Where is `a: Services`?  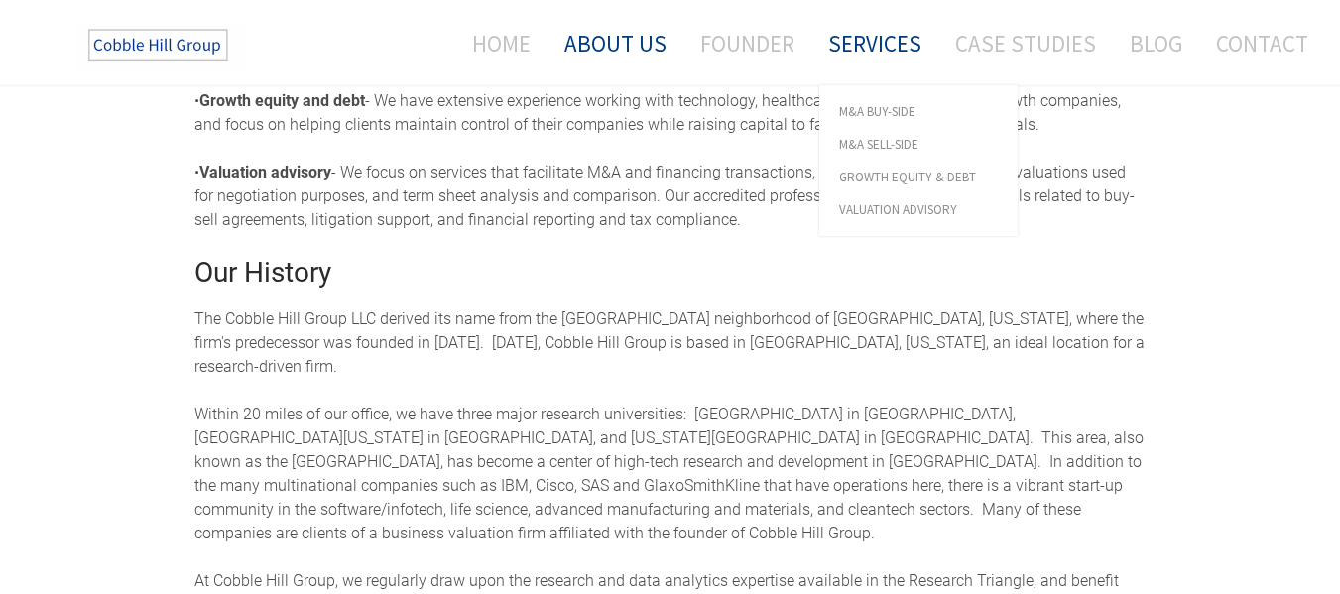 a: Services is located at coordinates (875, 43).